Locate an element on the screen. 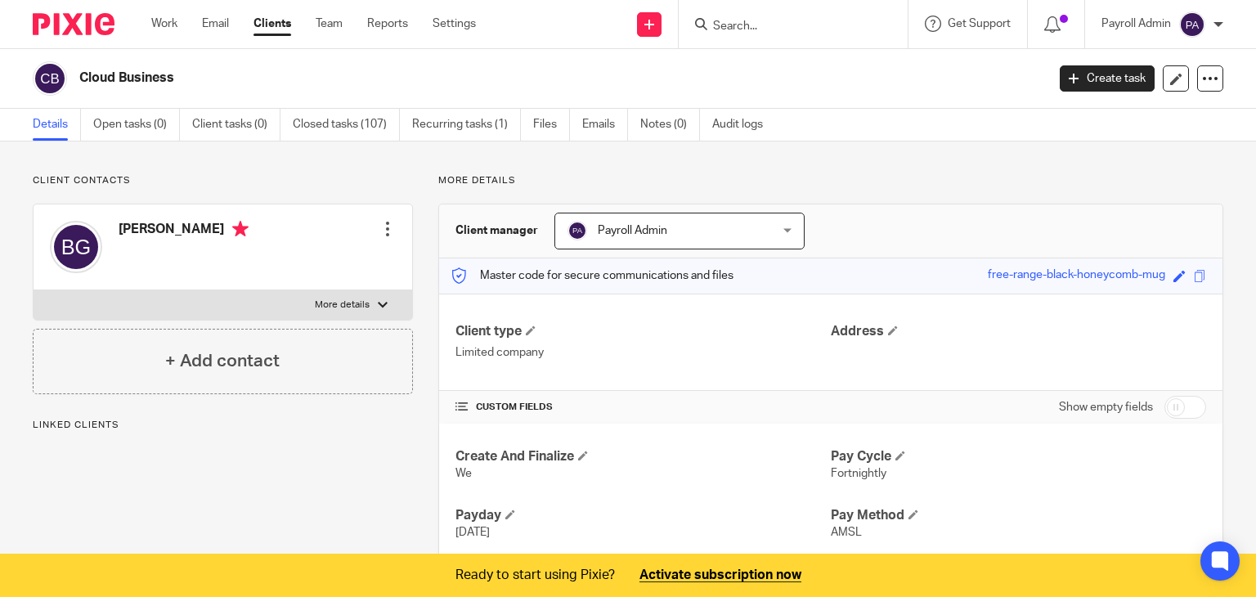 This screenshot has height=597, width=1256. a: Emails is located at coordinates (605, 124).